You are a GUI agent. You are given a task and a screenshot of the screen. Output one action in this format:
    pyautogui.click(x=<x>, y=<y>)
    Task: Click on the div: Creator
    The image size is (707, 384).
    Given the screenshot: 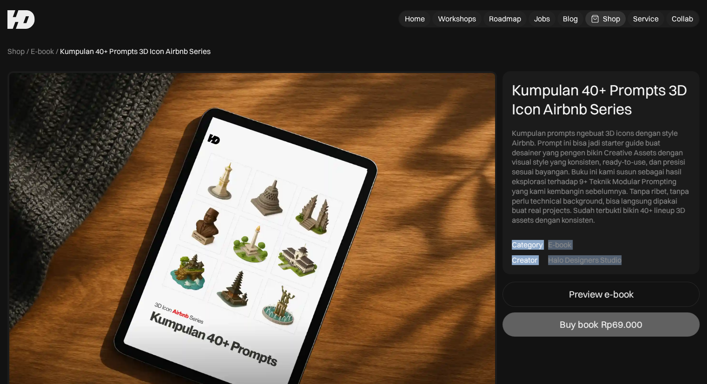 What is the action you would take?
    pyautogui.click(x=524, y=260)
    